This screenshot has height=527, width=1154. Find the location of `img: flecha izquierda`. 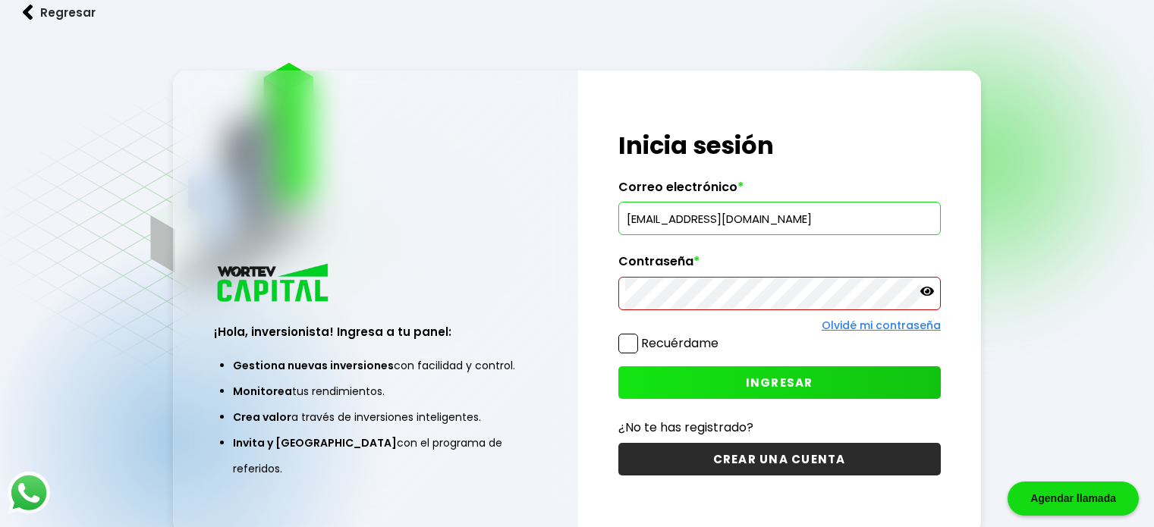

img: flecha izquierda is located at coordinates (28, 12).